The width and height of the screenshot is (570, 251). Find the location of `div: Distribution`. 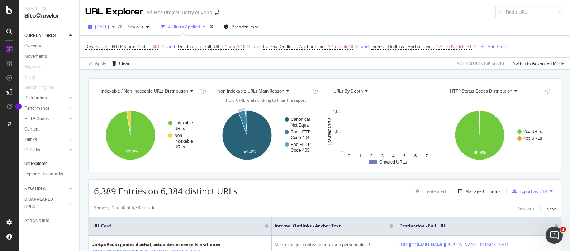

div: Distribution is located at coordinates (36, 98).